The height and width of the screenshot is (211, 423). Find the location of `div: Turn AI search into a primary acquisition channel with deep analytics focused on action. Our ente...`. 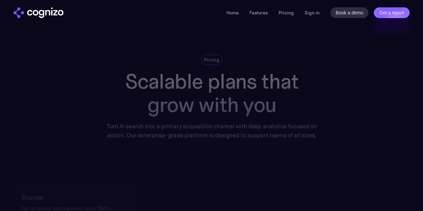

div: Turn AI search into a primary acquisition channel with deep analytics focused on action. Our ente... is located at coordinates (211, 131).